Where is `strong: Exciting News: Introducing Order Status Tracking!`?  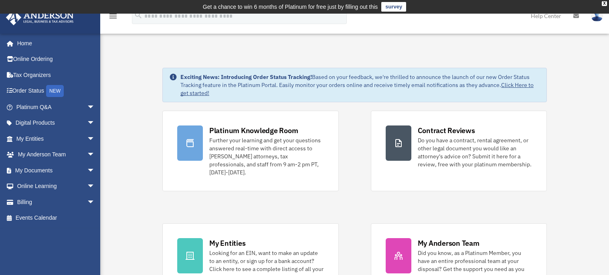
strong: Exciting News: Introducing Order Status Tracking! is located at coordinates (246, 77).